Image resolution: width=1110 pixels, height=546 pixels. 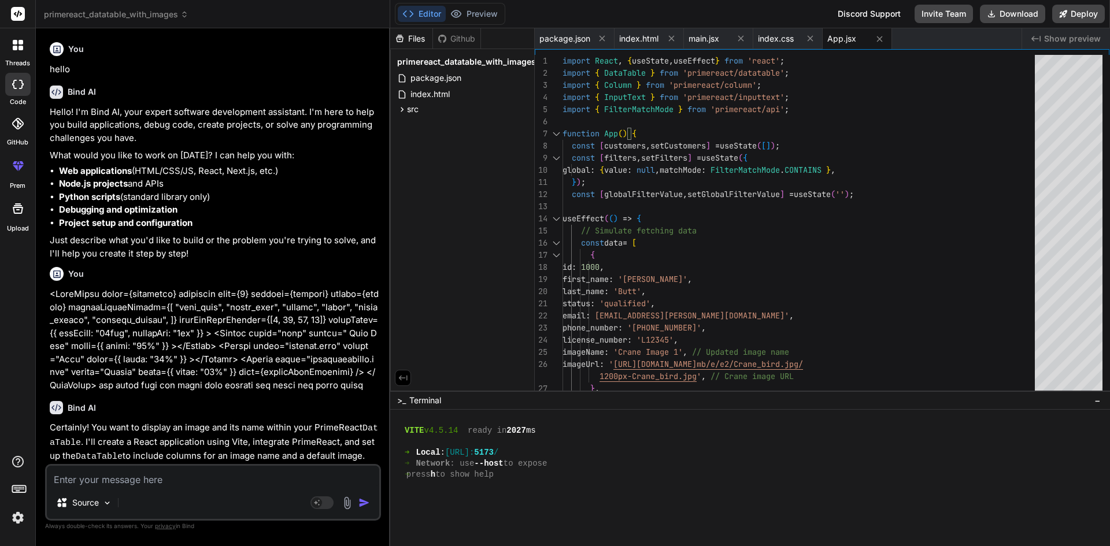 I want to click on span: index.html, so click(x=639, y=39).